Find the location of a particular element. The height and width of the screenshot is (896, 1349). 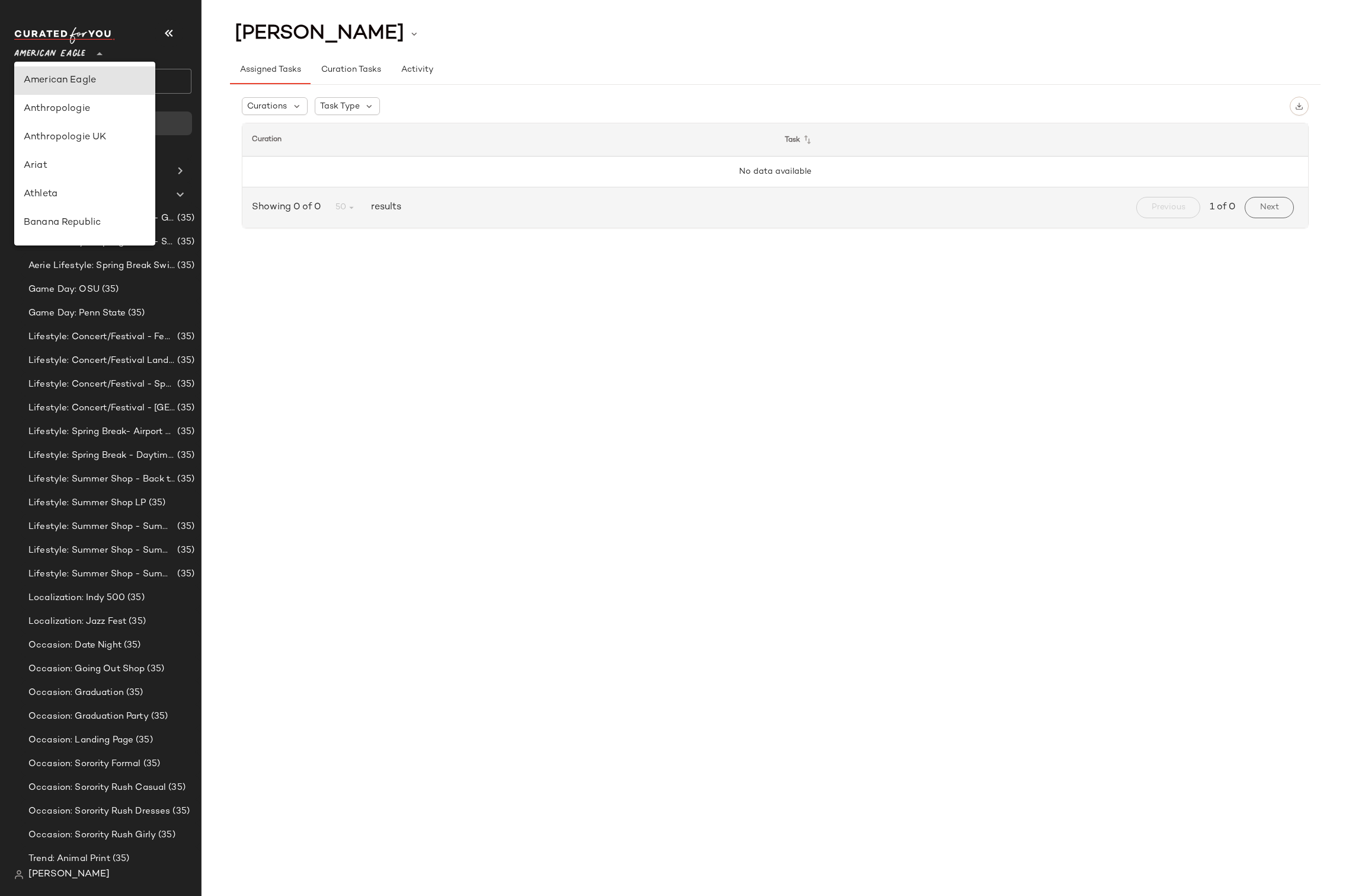

span: Occasion: Graduation Party is located at coordinates (88, 716).